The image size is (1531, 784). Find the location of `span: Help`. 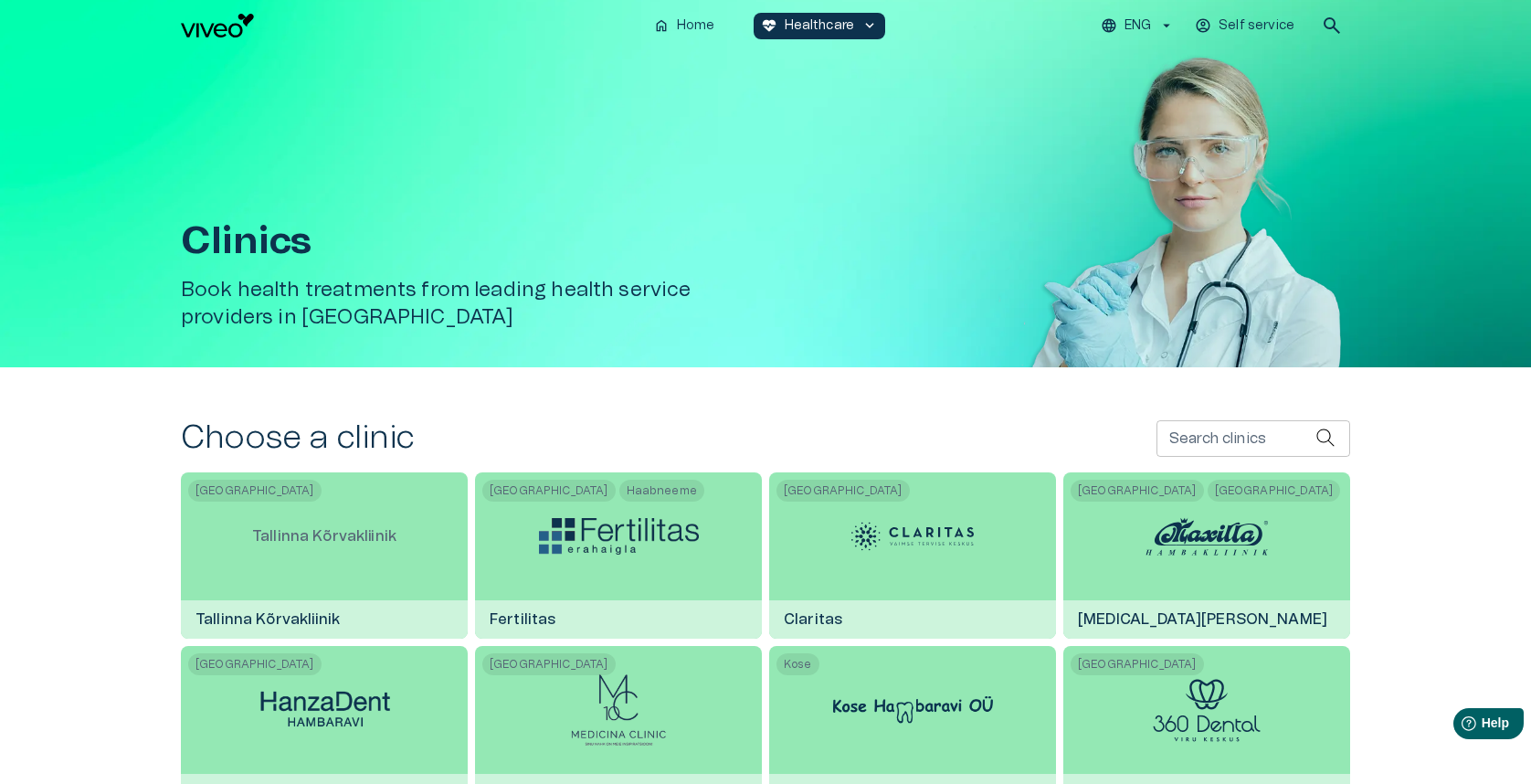

span: Help is located at coordinates (107, 22).